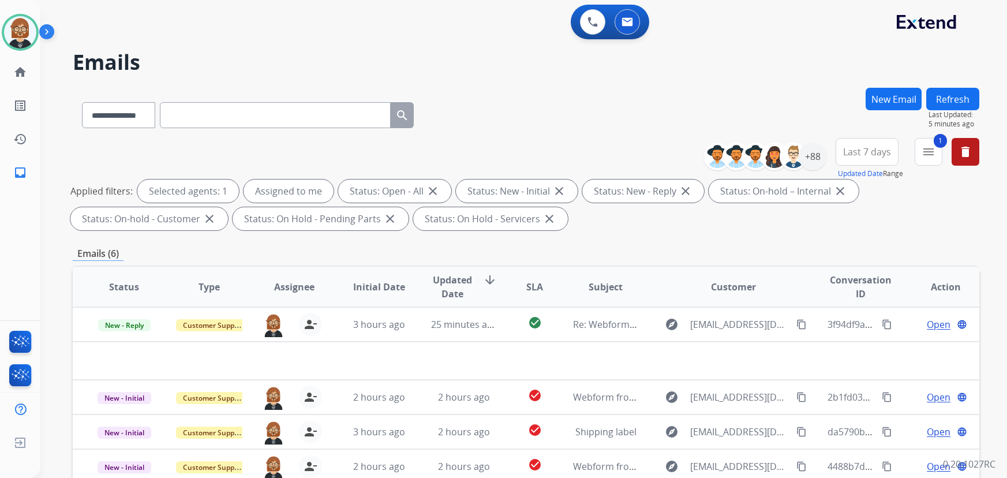 This screenshot has width=1007, height=478. I want to click on div: Status: New - Reply, so click(643, 191).